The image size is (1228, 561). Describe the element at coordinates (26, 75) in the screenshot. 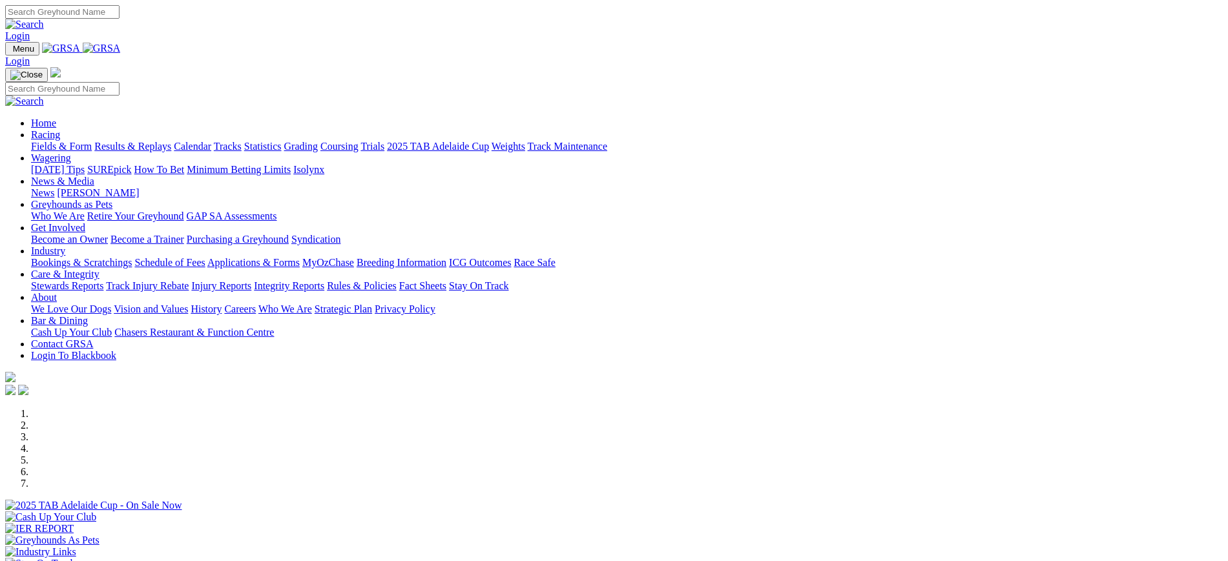

I see `img: Close` at that location.